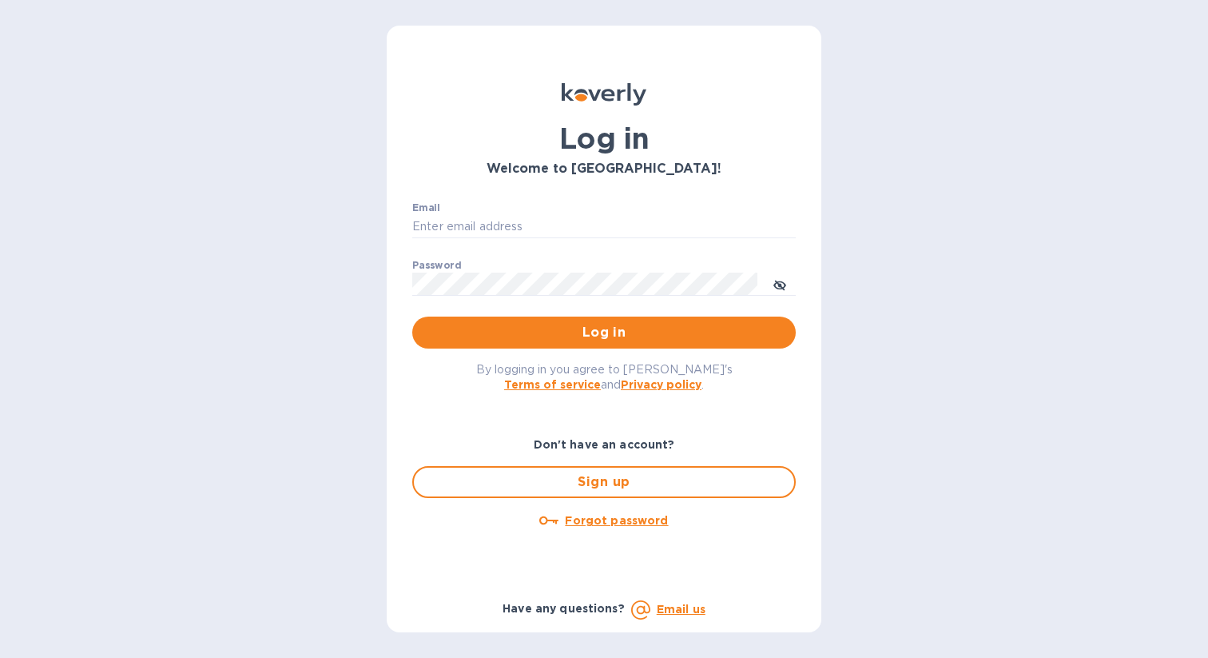  I want to click on span: Log in, so click(604, 332).